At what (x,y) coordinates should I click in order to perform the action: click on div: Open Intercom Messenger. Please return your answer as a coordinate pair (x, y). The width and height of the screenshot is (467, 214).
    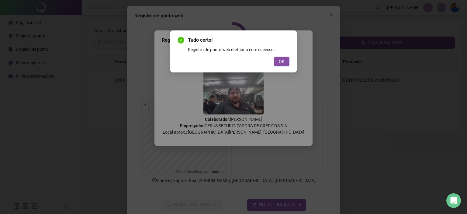
    Looking at the image, I should click on (454, 201).